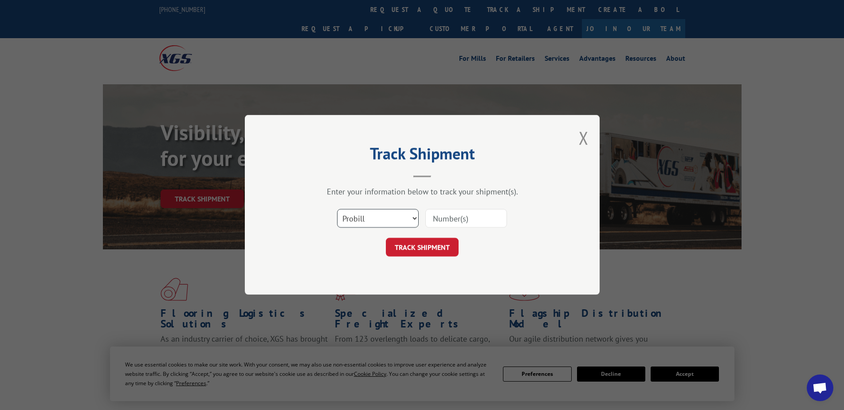 Image resolution: width=844 pixels, height=410 pixels. What do you see at coordinates (584, 138) in the screenshot?
I see `button: Close modal` at bounding box center [584, 138].